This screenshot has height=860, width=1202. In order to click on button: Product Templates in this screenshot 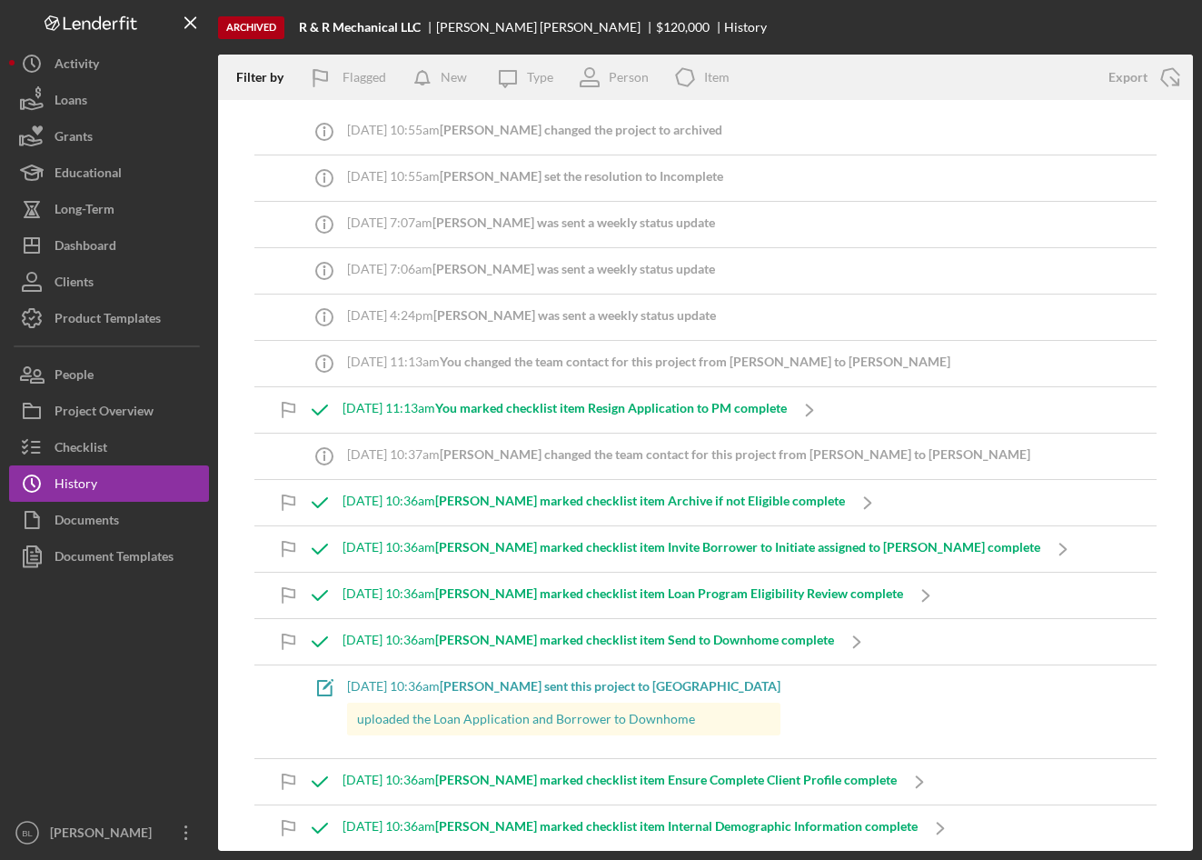, I will do `click(109, 318)`.